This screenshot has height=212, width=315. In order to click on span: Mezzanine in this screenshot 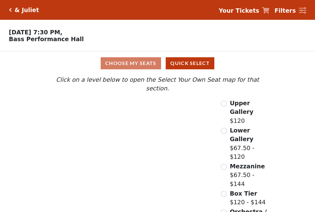, I will do `click(247, 166)`.